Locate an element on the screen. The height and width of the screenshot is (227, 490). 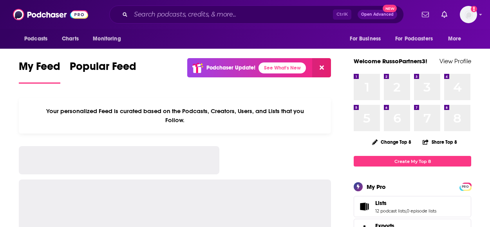
button: Share Top 8 is located at coordinates (440, 141).